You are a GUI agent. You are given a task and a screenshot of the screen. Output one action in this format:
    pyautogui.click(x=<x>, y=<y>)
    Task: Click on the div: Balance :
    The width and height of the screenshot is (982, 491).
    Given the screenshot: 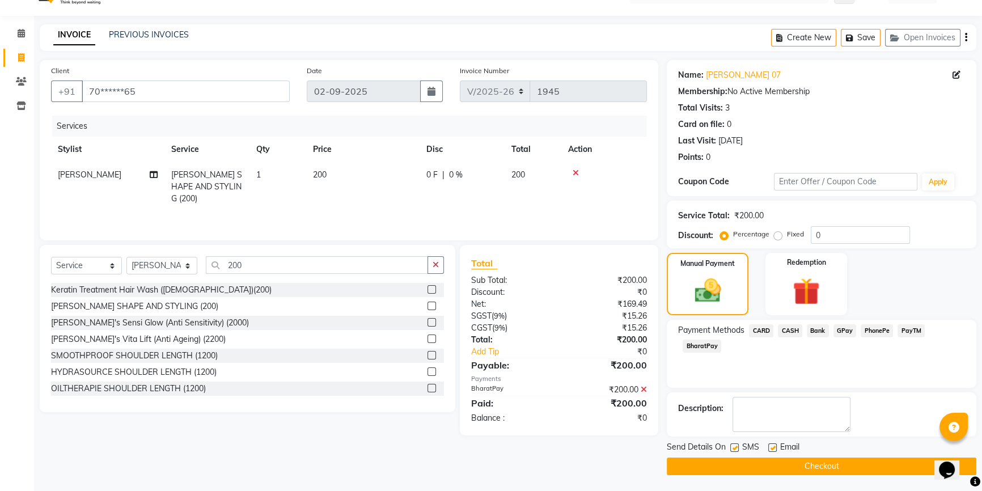 What is the action you would take?
    pyautogui.click(x=511, y=418)
    